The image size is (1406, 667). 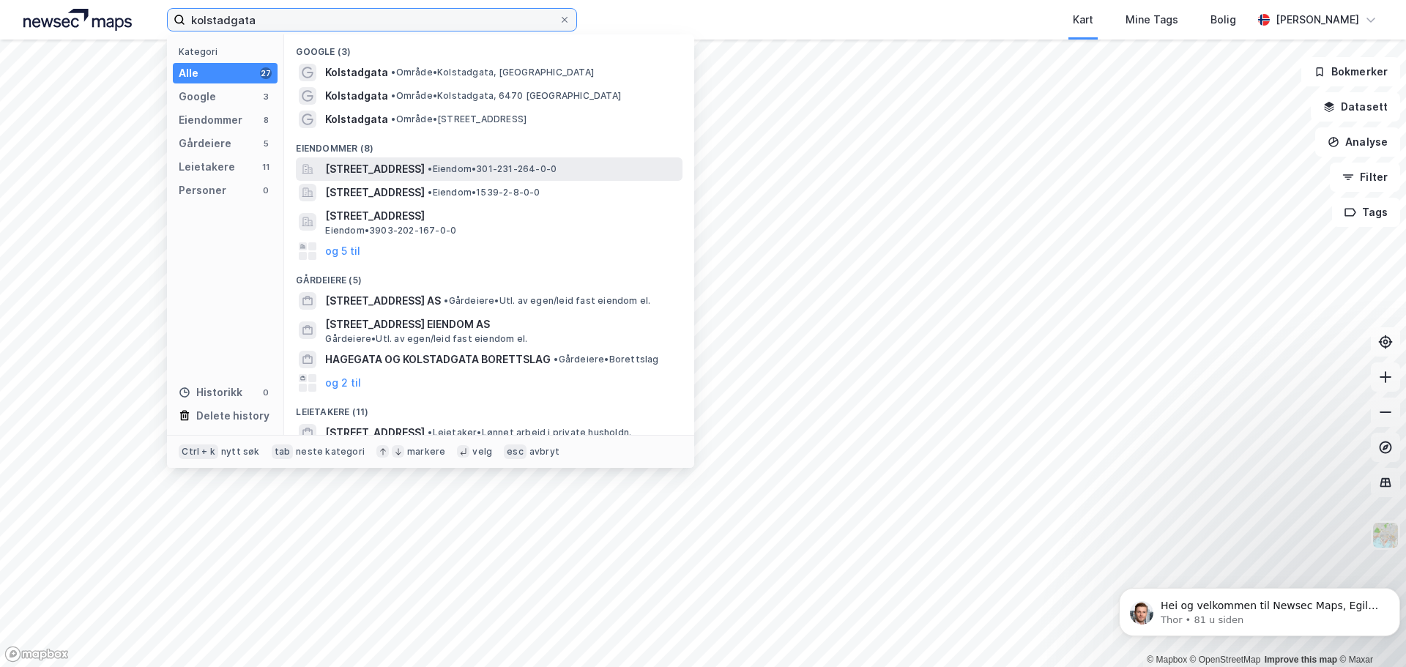 I want to click on div: nytt søk, so click(x=240, y=452).